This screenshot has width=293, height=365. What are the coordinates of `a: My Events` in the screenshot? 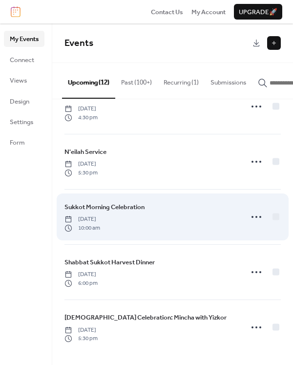 It's located at (24, 39).